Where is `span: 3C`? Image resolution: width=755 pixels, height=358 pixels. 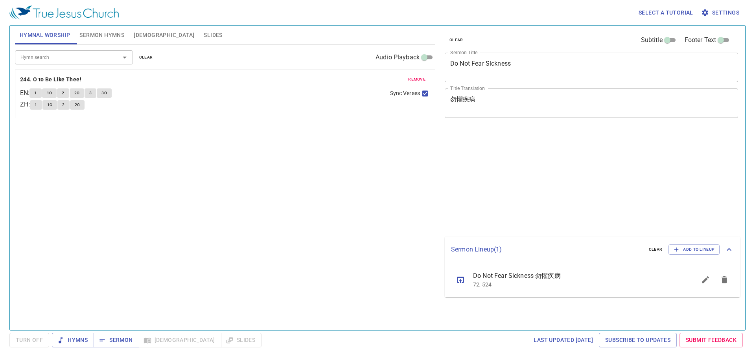
span: 3C is located at coordinates (104, 93).